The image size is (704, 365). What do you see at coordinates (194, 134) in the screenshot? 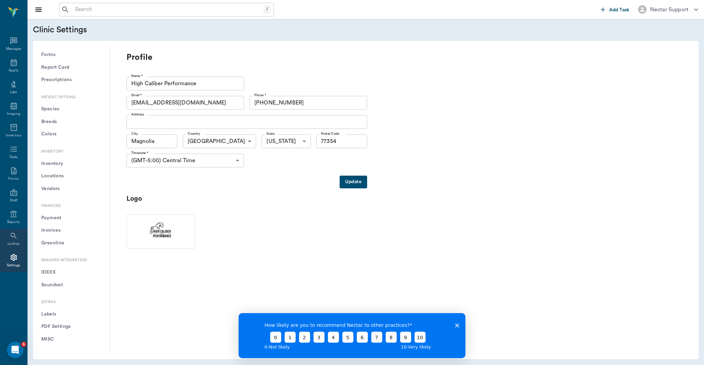
I see `label: Country` at bounding box center [194, 134].